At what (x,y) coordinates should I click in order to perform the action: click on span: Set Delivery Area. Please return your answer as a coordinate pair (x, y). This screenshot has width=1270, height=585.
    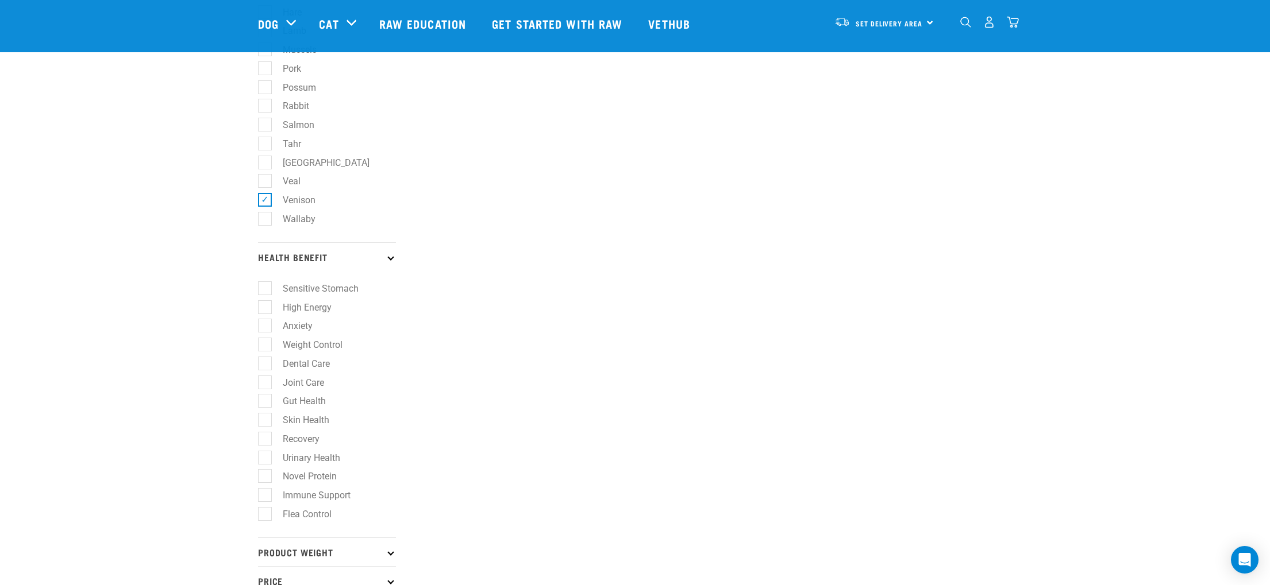
    Looking at the image, I should click on (889, 23).